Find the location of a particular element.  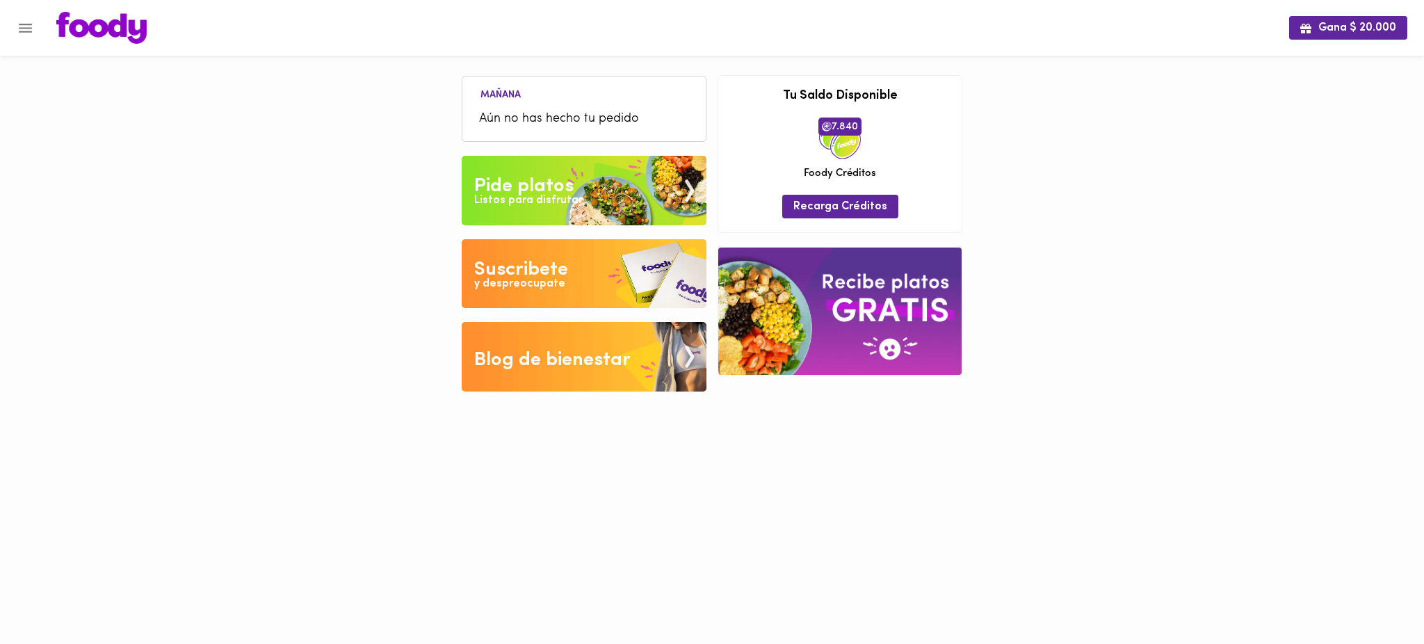

li: Mañana is located at coordinates (501, 93).